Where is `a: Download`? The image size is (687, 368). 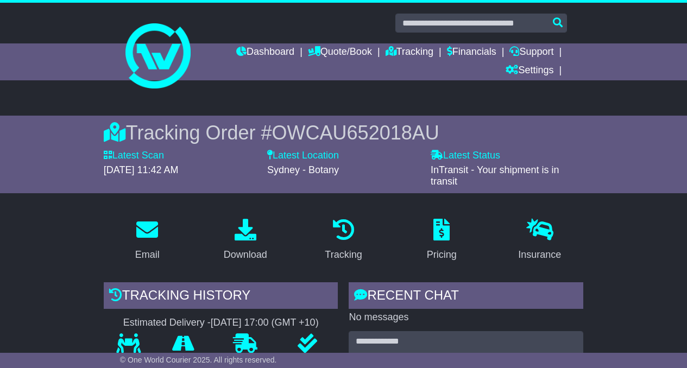
a: Download is located at coordinates (246, 241).